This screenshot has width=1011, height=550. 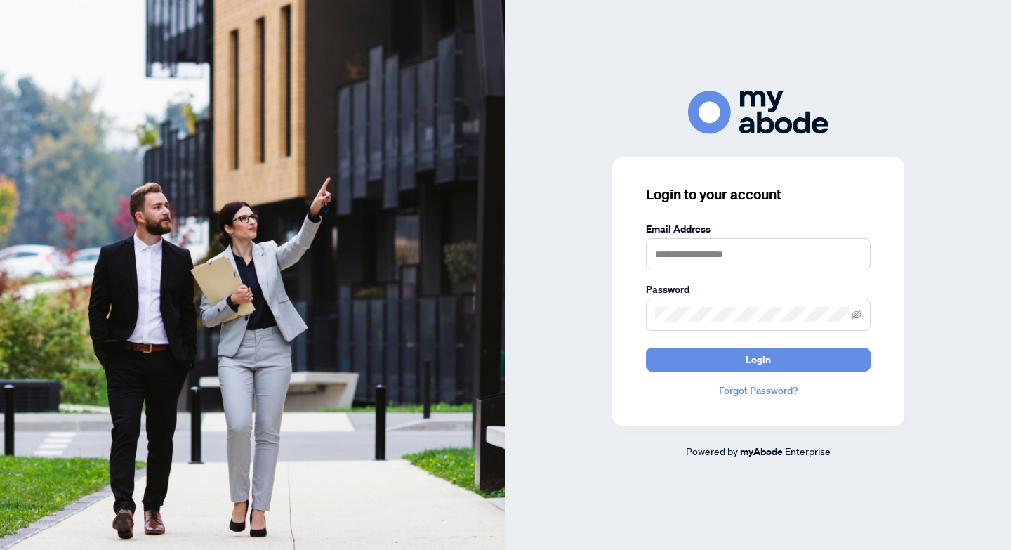 What do you see at coordinates (758, 112) in the screenshot?
I see `img: ma-logo` at bounding box center [758, 112].